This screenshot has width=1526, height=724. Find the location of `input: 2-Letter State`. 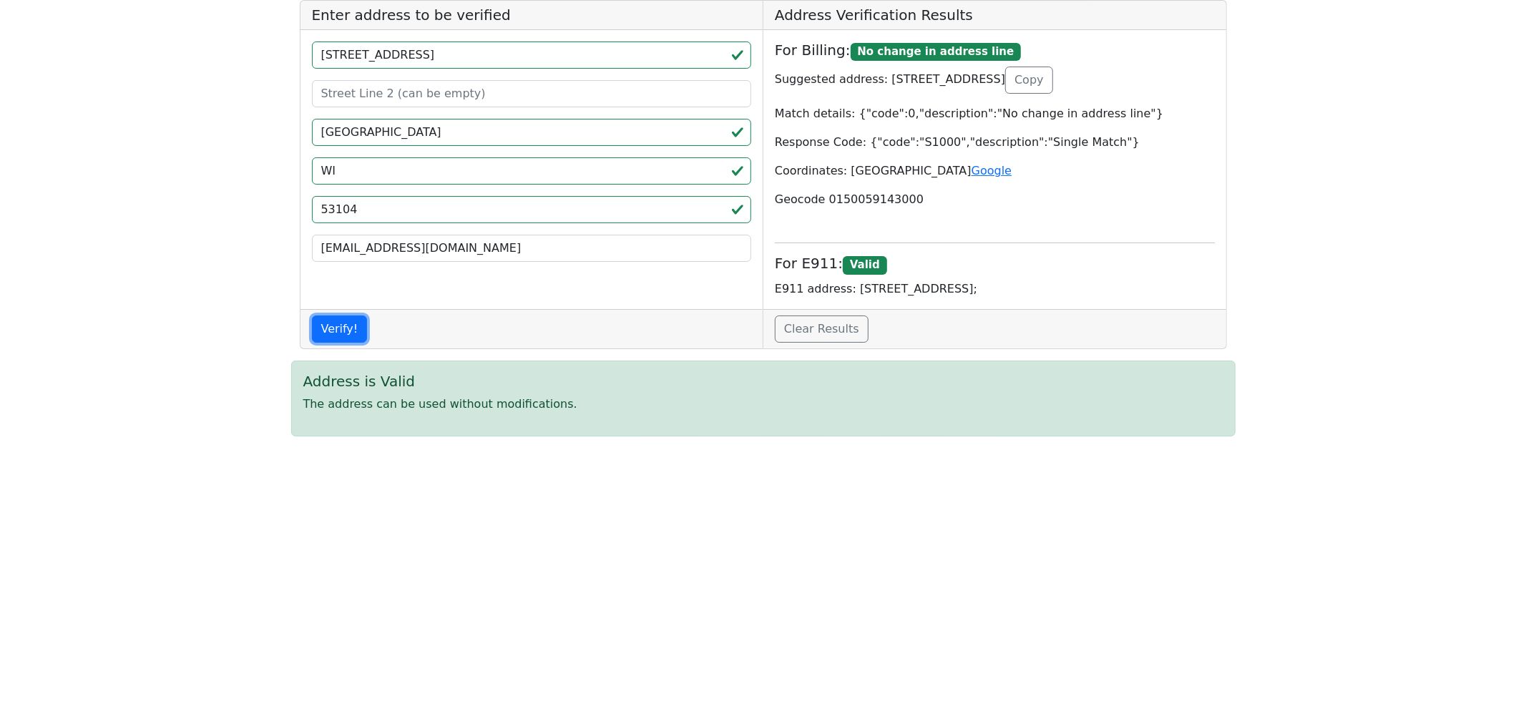

input: 2-Letter State is located at coordinates (531, 171).